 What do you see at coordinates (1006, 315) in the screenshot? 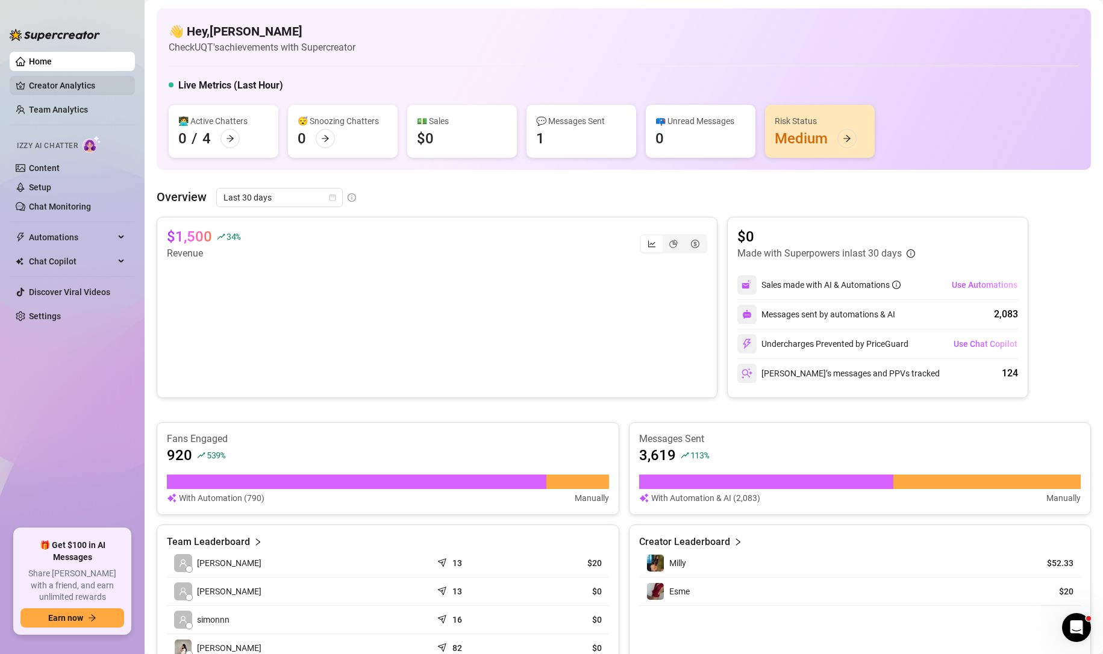
I see `div: 2,083` at bounding box center [1006, 315].